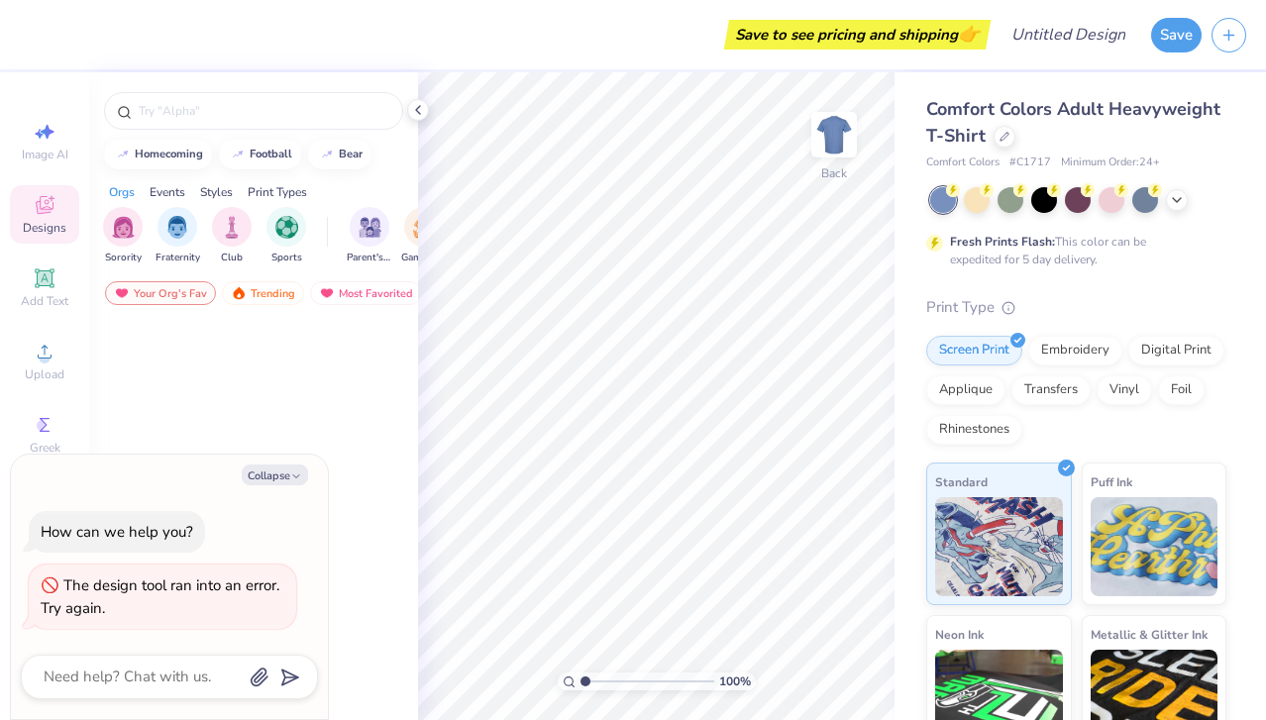 Image resolution: width=1266 pixels, height=720 pixels. What do you see at coordinates (963, 162) in the screenshot?
I see `span: Comfort Colors` at bounding box center [963, 162].